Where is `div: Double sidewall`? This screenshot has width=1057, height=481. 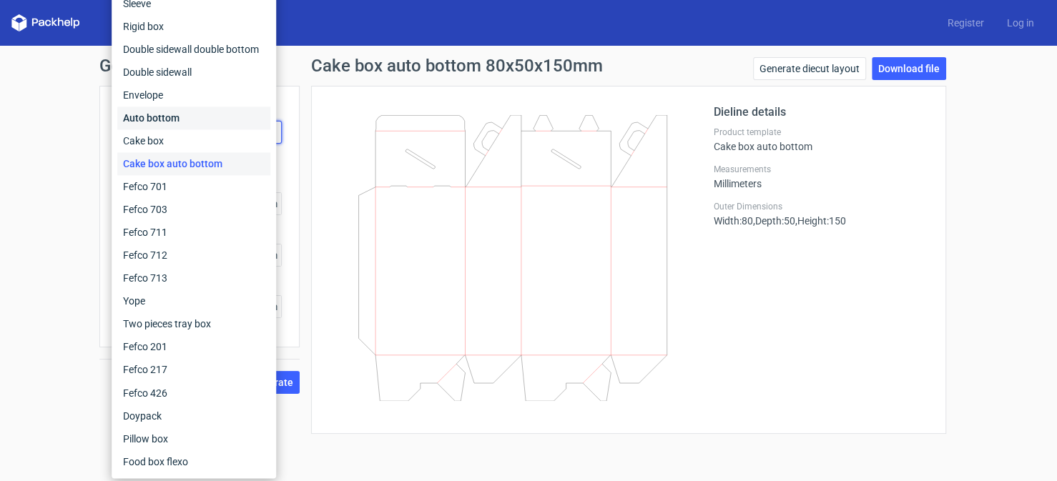
div: Double sidewall is located at coordinates (194, 72).